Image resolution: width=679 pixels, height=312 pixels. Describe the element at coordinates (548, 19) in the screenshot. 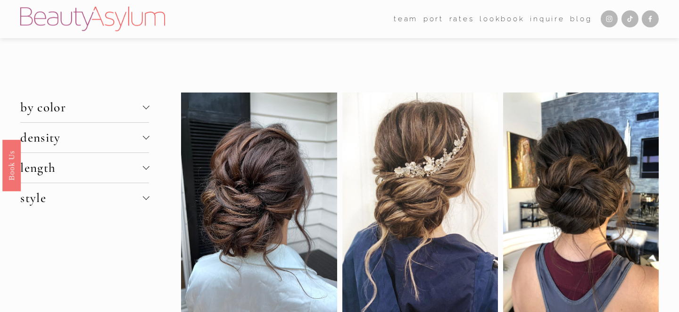

I see `a: Inquire` at that location.